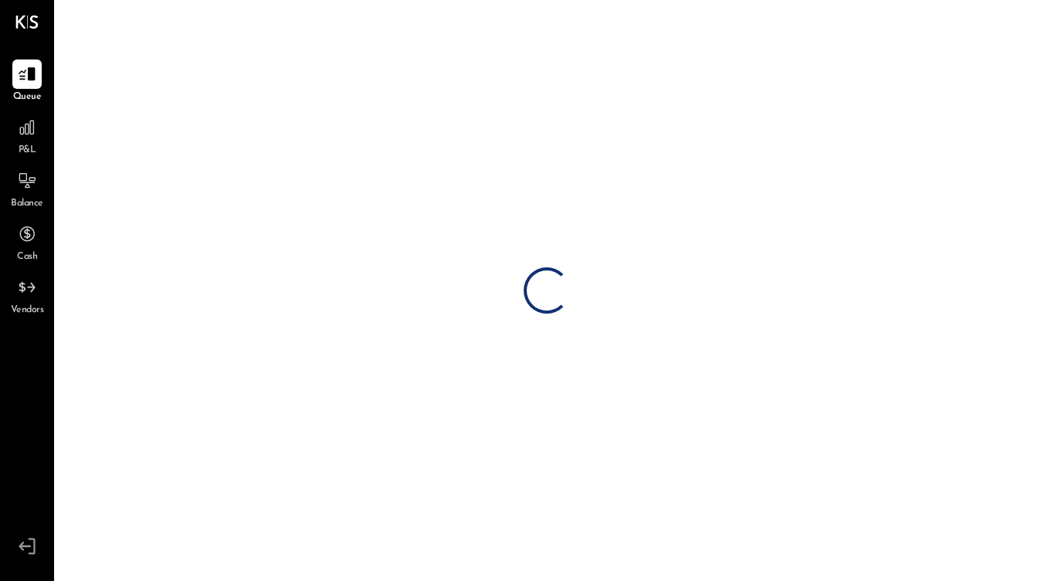 The height and width of the screenshot is (581, 1038). What do you see at coordinates (27, 311) in the screenshot?
I see `span: Vendors` at bounding box center [27, 311].